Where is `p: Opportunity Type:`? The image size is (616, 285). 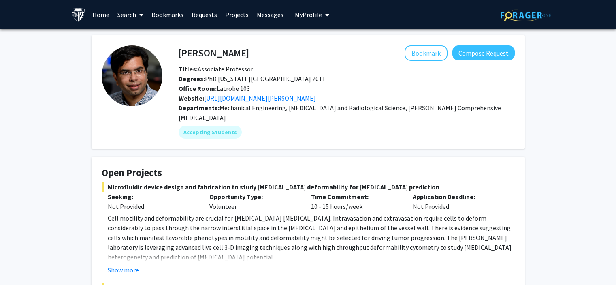 p: Opportunity Type: is located at coordinates (254, 196).